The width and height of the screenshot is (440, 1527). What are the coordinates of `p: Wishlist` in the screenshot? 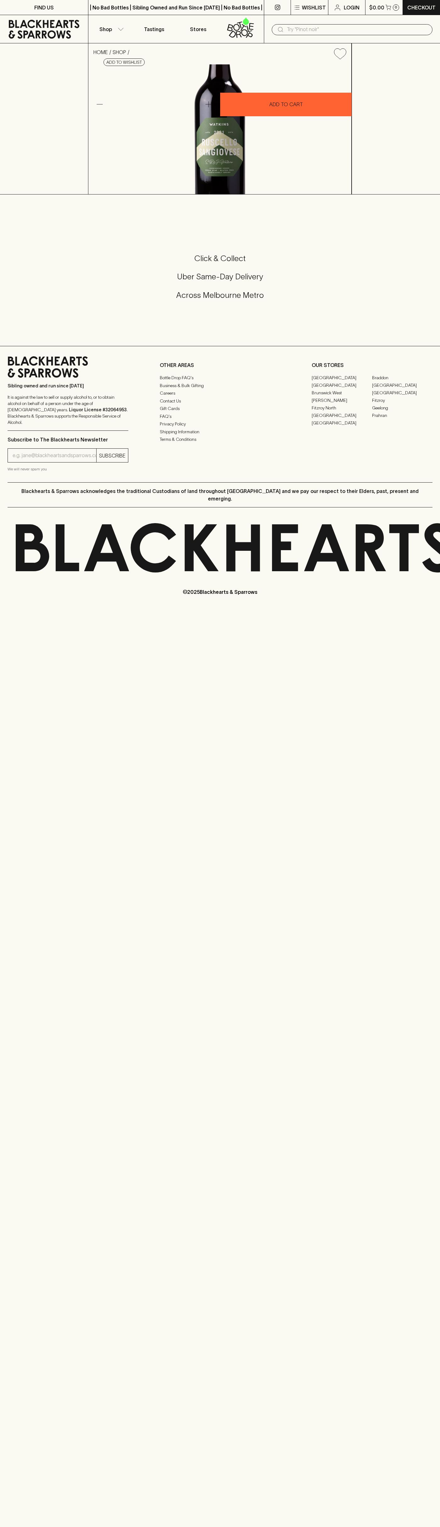 It's located at (314, 8).